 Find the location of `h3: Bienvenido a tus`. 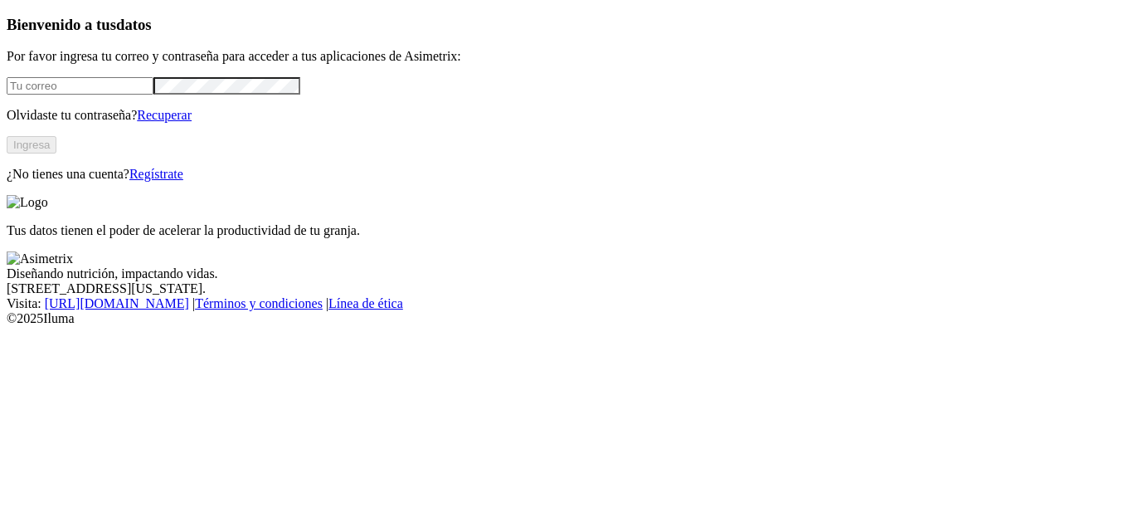

h3: Bienvenido a tus is located at coordinates (566, 25).